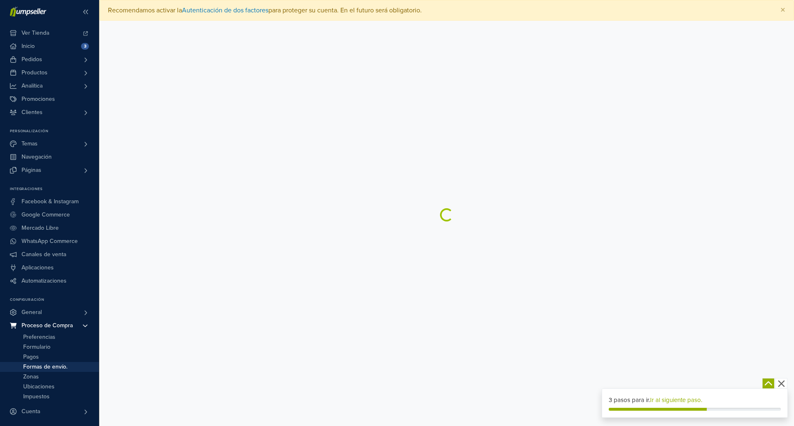 This screenshot has height=426, width=794. What do you see at coordinates (36, 157) in the screenshot?
I see `span: Navegación` at bounding box center [36, 157].